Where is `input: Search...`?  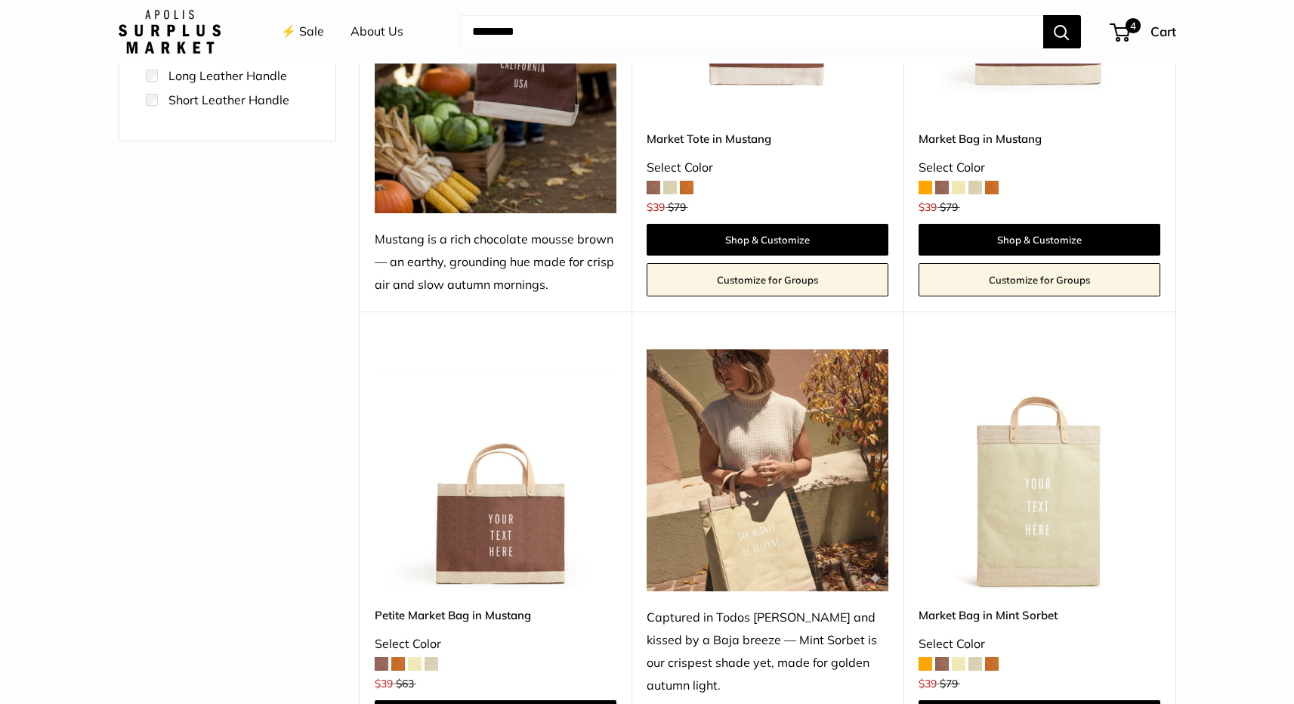 input: Search... is located at coordinates (752, 32).